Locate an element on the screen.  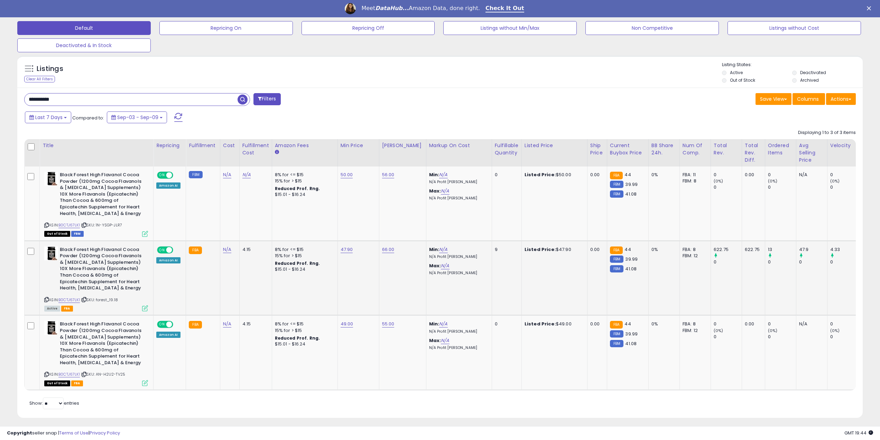
div: $47.90 is located at coordinates (553, 249).